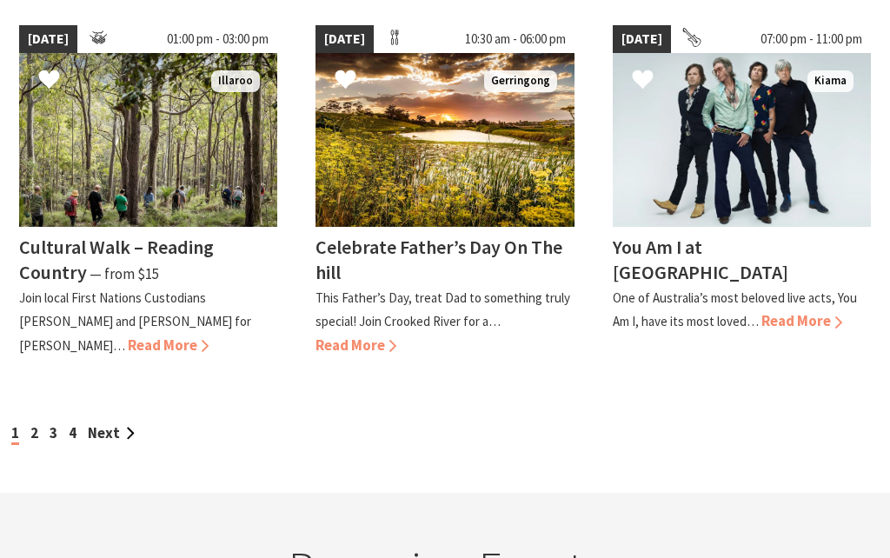  What do you see at coordinates (734, 309) in the screenshot?
I see `p: One of Australia’s most beloved live acts, You Am I, have its most loved…` at bounding box center [734, 309].